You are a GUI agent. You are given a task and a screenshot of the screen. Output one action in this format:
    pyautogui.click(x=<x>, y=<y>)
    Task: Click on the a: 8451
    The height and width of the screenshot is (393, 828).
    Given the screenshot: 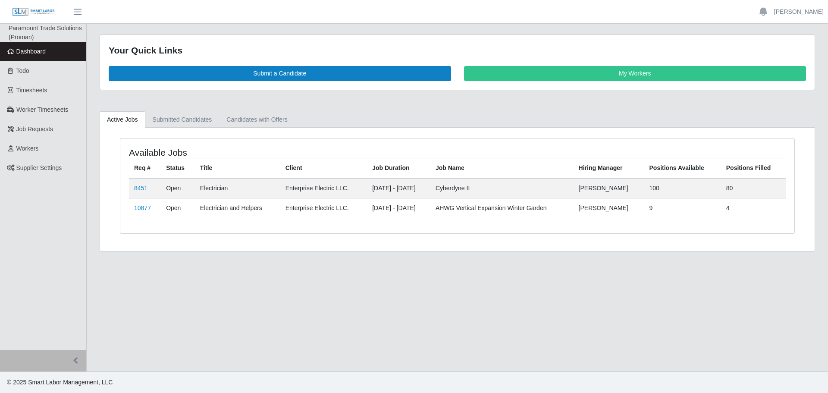 What is the action you would take?
    pyautogui.click(x=141, y=188)
    